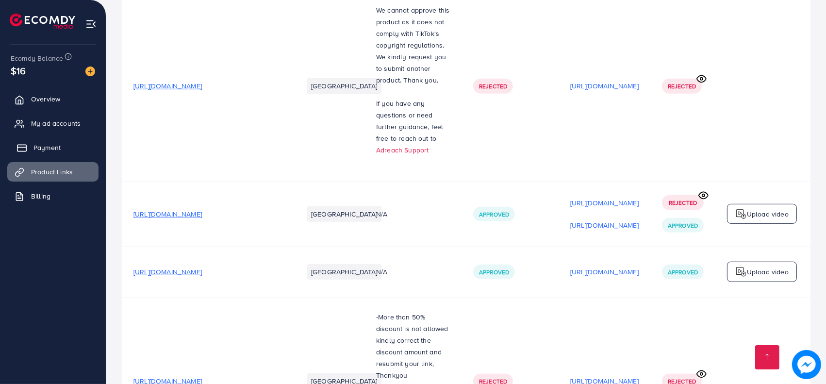  I want to click on a: Billing, so click(53, 196).